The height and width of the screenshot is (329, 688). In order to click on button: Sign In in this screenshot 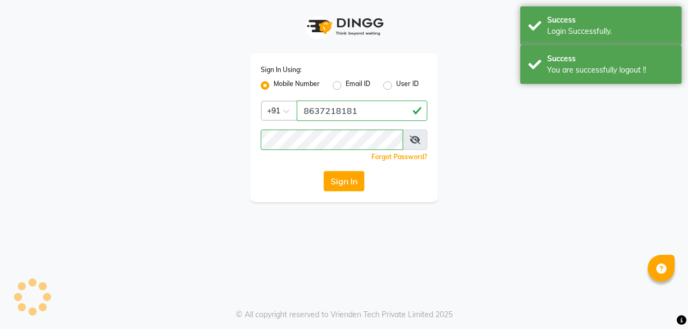, I will do `click(344, 181)`.